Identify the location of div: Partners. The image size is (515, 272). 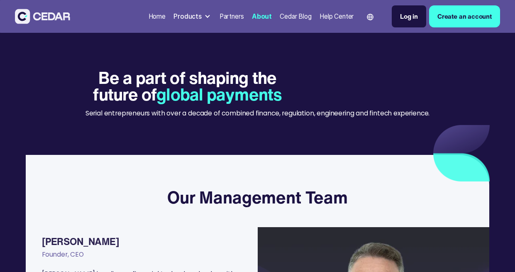
(232, 16).